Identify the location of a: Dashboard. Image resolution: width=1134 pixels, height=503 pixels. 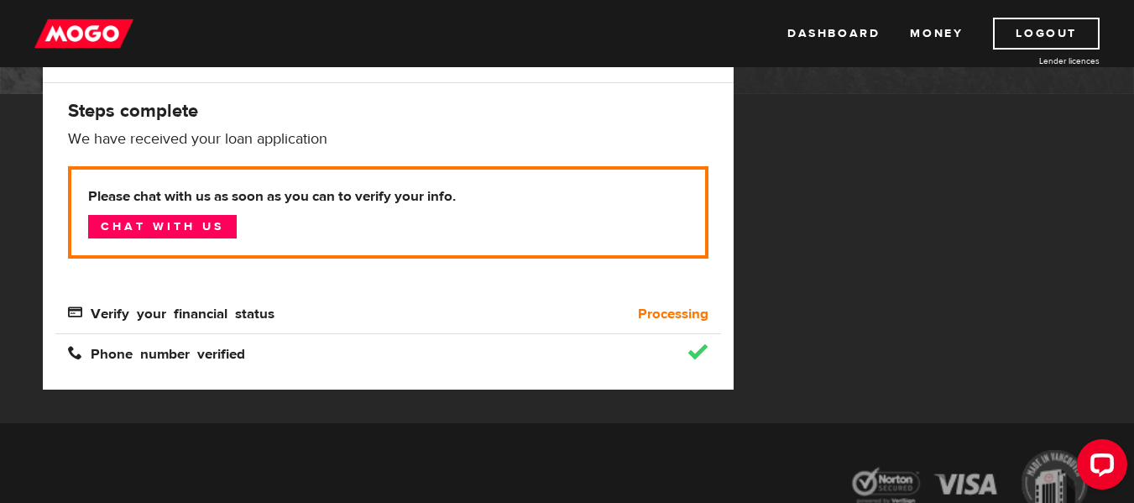
(833, 34).